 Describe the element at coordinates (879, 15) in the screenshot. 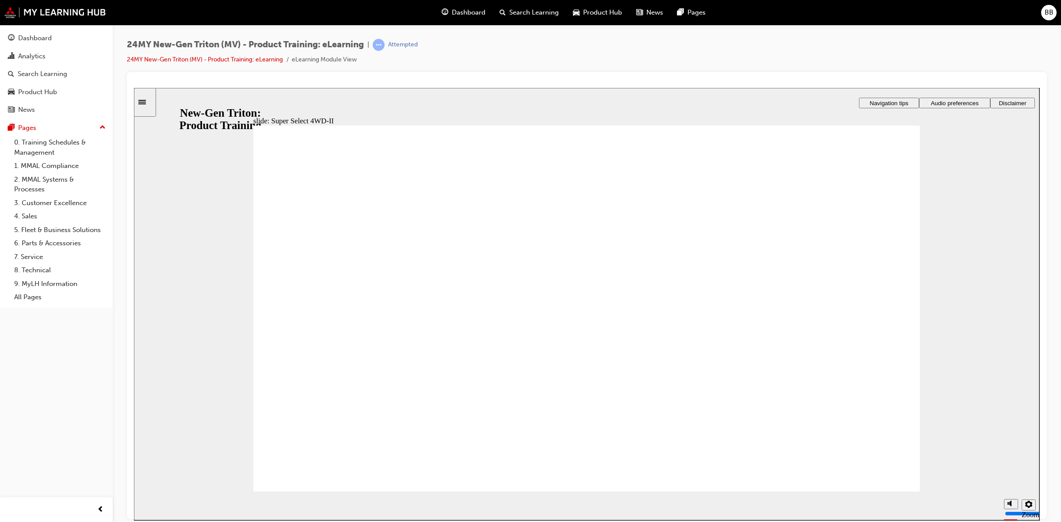

I see `button: Disclaimer` at that location.